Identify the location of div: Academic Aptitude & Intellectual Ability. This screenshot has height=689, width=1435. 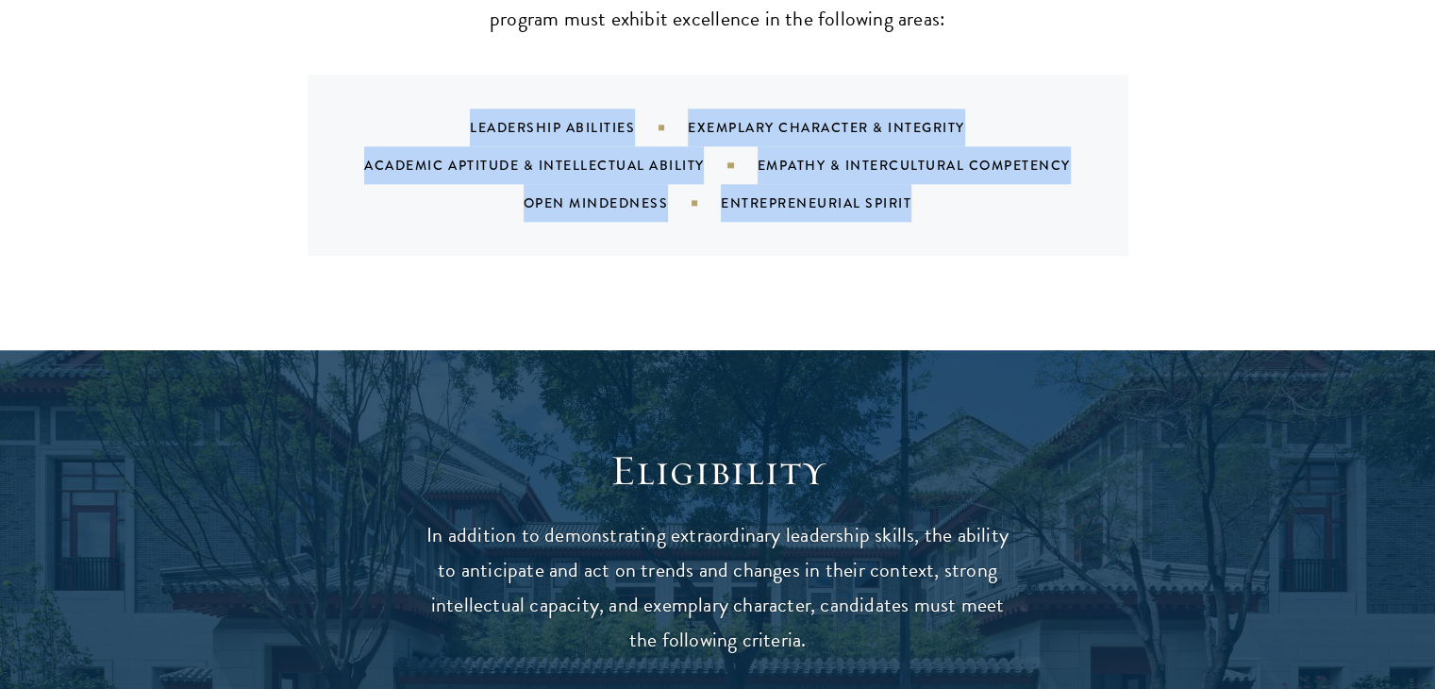
(561, 165).